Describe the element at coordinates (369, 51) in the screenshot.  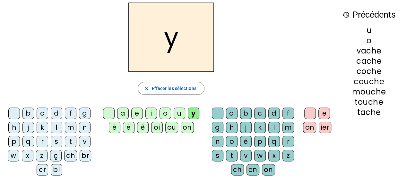
I see `div: vache` at that location.